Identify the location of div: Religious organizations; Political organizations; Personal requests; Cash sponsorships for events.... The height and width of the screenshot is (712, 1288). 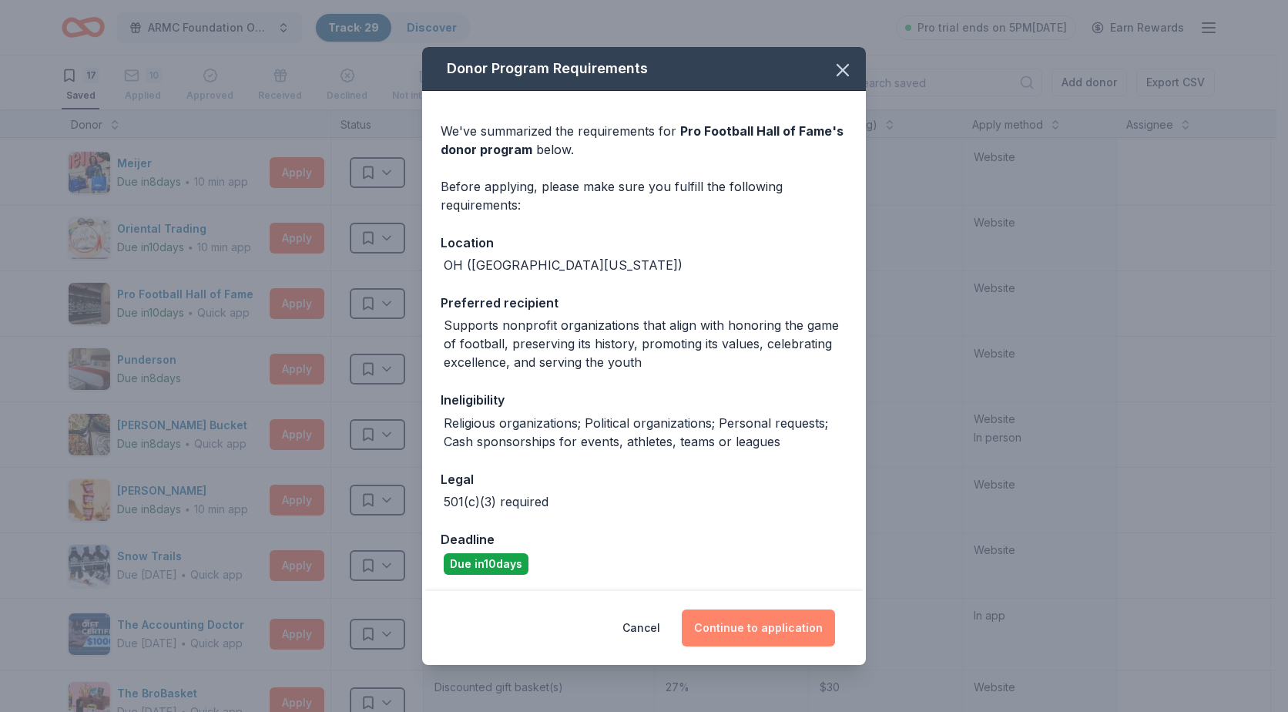
(645, 432).